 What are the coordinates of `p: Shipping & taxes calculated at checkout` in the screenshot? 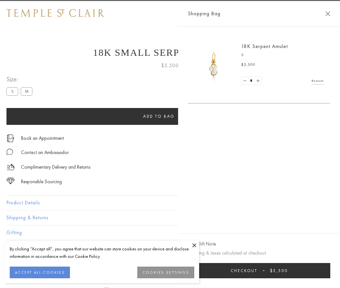 It's located at (259, 253).